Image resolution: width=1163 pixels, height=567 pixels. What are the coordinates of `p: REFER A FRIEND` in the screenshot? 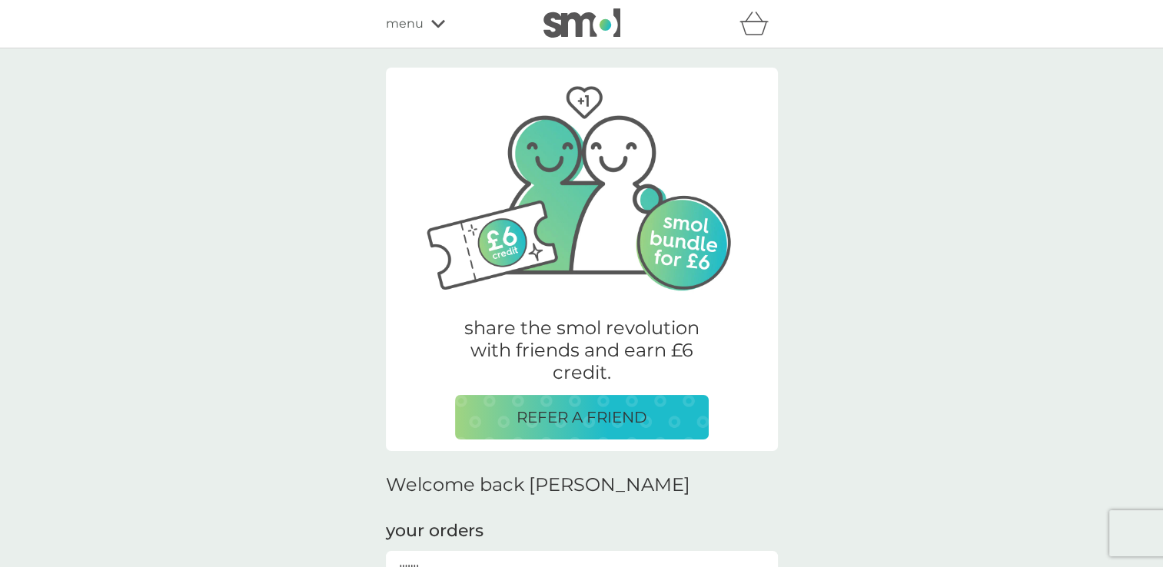 It's located at (582, 417).